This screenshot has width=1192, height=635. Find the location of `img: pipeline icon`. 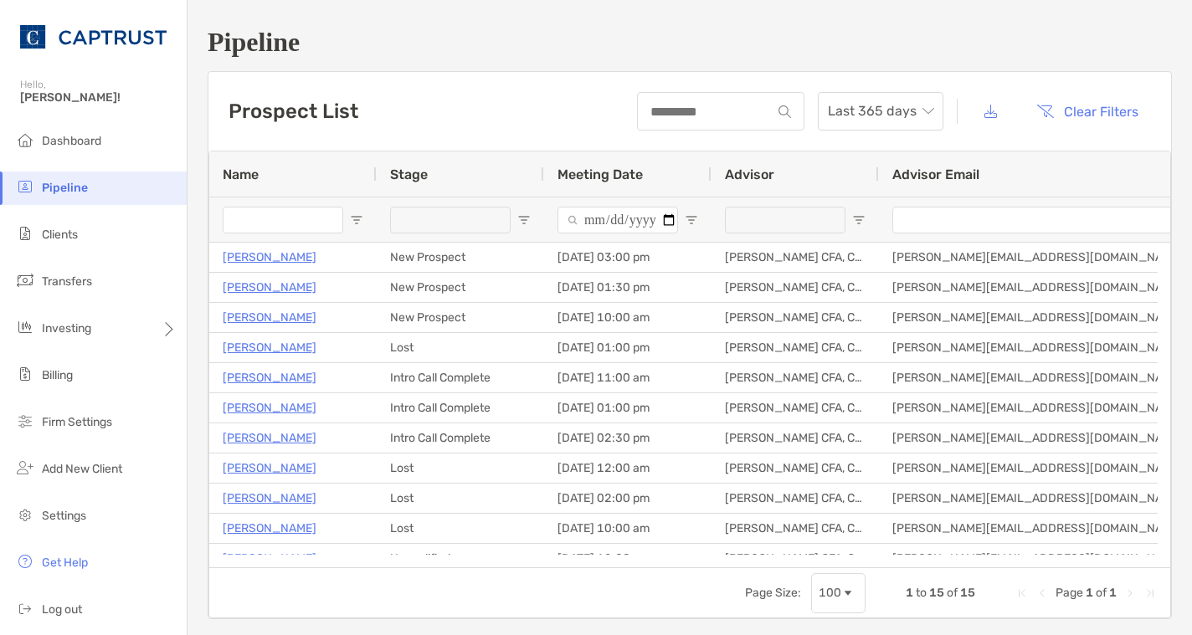

img: pipeline icon is located at coordinates (25, 187).